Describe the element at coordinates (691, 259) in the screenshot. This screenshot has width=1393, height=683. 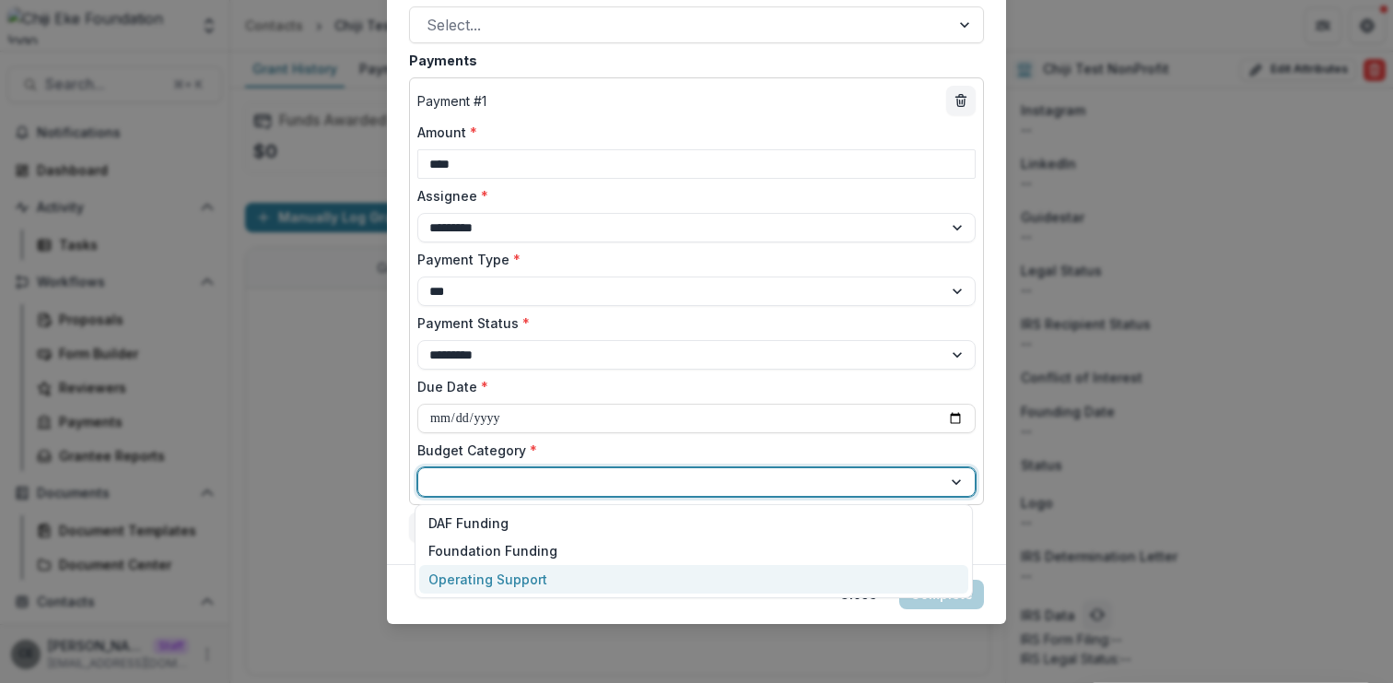
I see `label: Payment Type` at that location.